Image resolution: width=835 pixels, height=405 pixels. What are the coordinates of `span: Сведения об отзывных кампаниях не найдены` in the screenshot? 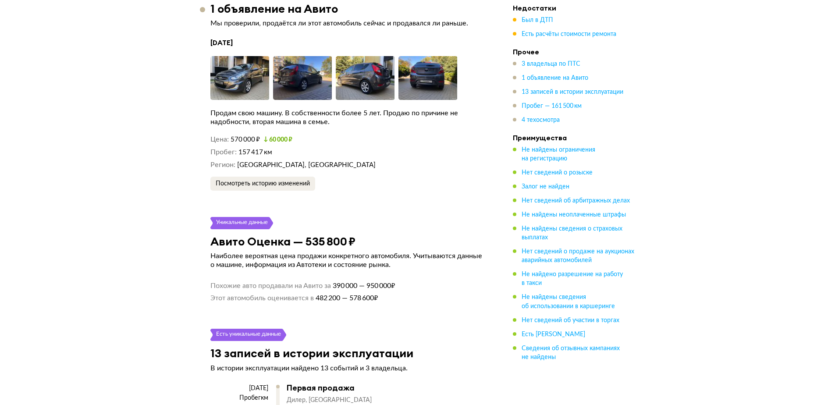 It's located at (571, 353).